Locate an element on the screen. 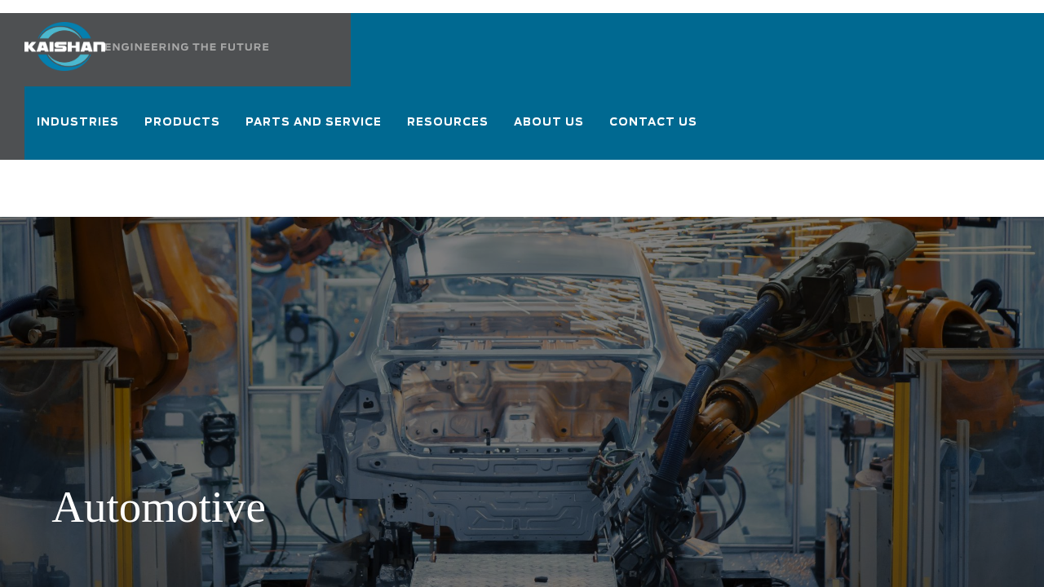 The height and width of the screenshot is (587, 1044). a: Kaishan USA is located at coordinates (169, 50).